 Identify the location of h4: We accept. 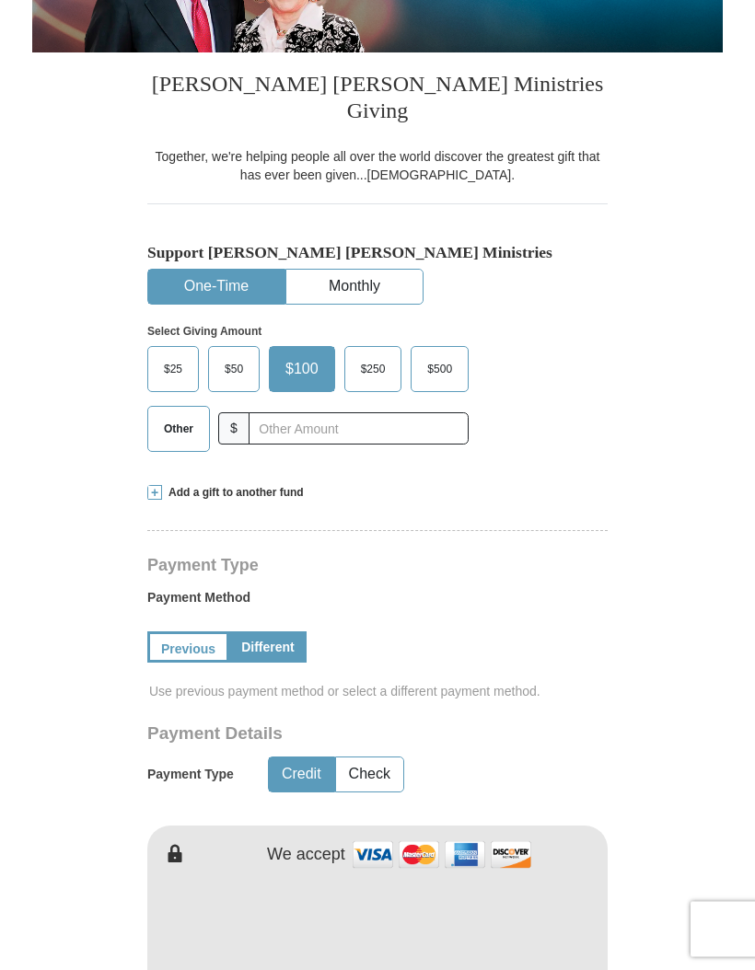
(306, 856).